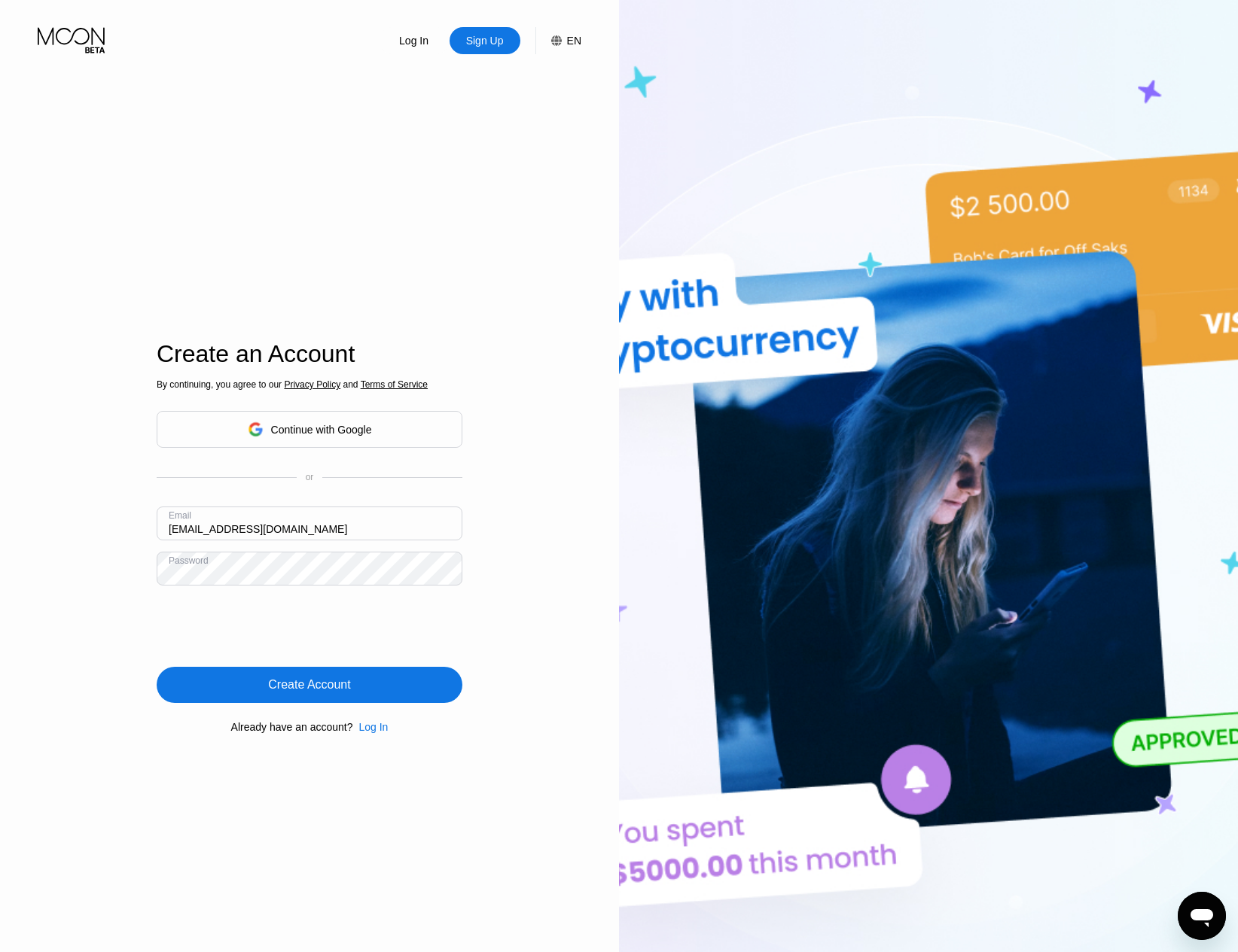 The width and height of the screenshot is (1238, 952). Describe the element at coordinates (188, 561) in the screenshot. I see `div: Password` at that location.